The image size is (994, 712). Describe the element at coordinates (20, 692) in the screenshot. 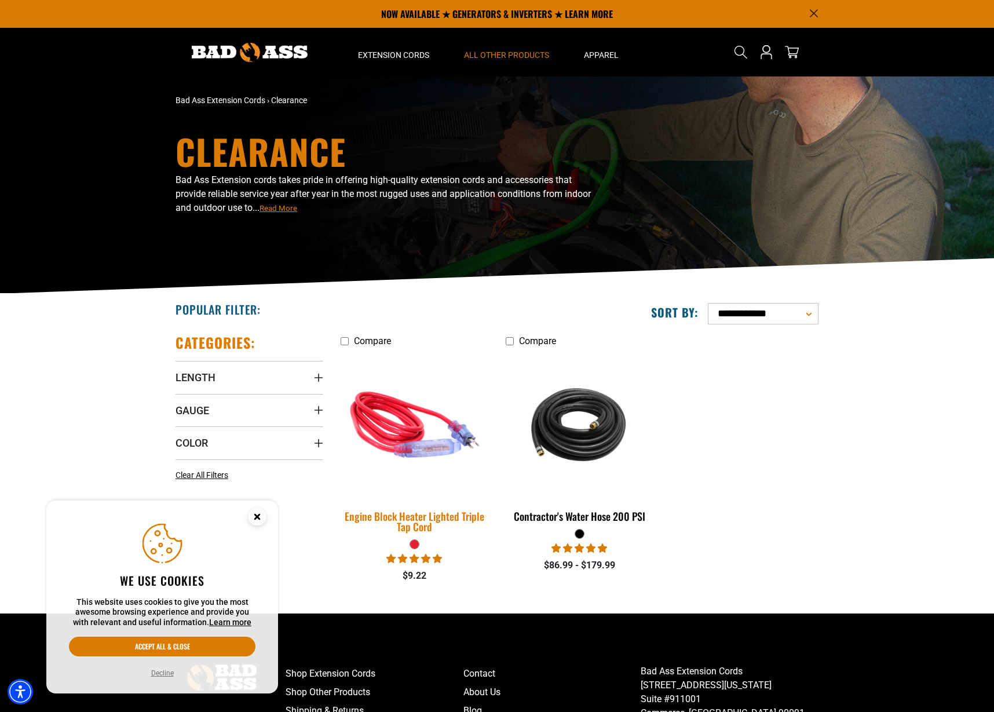

I see `div: Accessibility Menu` at that location.